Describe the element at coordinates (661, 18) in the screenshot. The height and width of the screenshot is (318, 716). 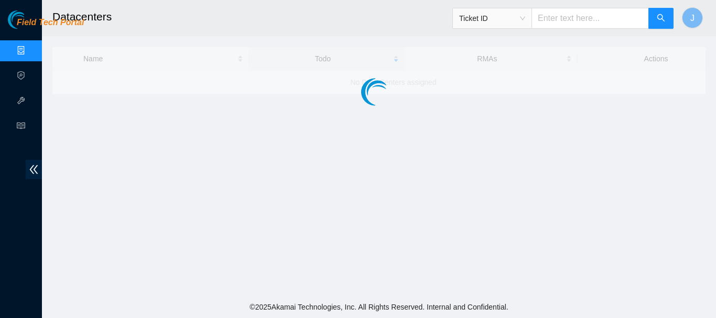
I see `span: search` at that location.